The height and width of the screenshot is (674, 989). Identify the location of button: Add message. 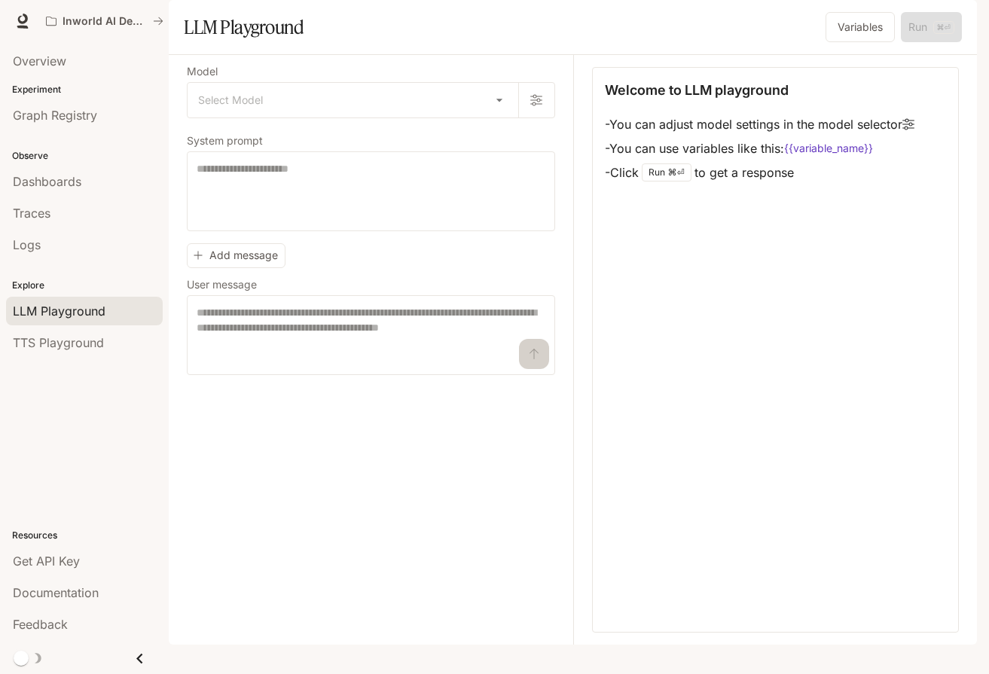
(236, 255).